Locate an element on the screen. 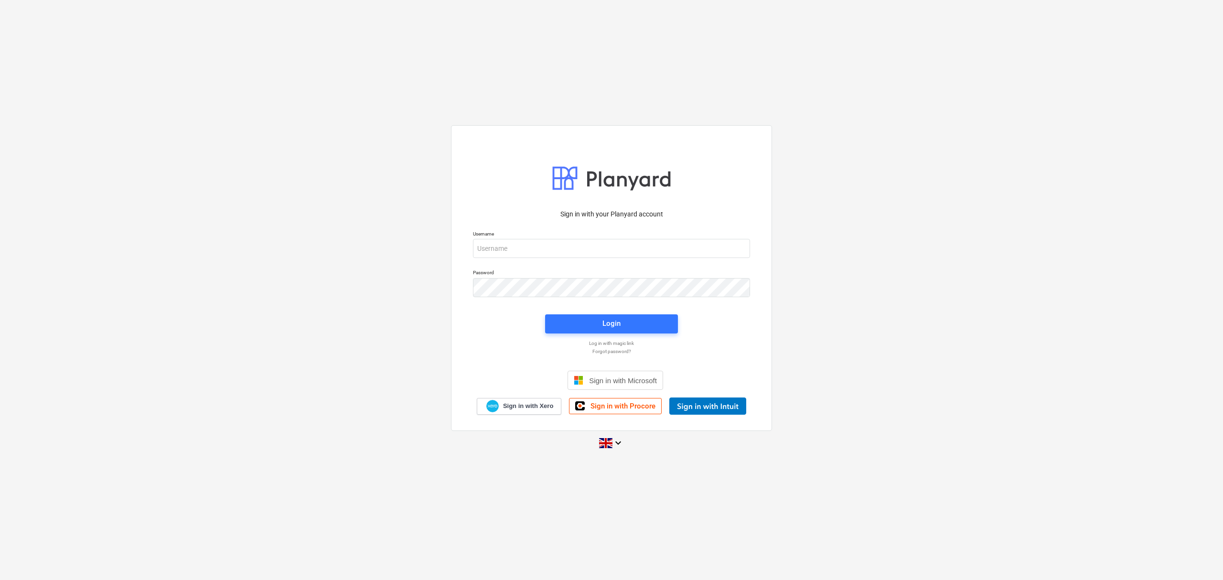 This screenshot has width=1223, height=580. span: Sign in with Microsoft is located at coordinates (623, 380).